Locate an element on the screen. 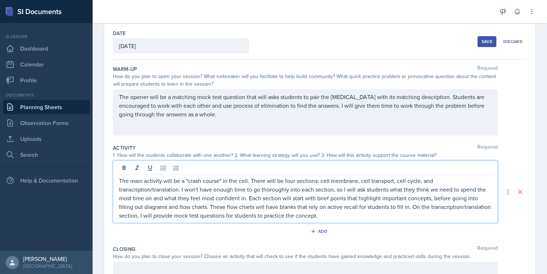 This screenshot has height=274, width=547. a: Dashboard is located at coordinates (46, 48).